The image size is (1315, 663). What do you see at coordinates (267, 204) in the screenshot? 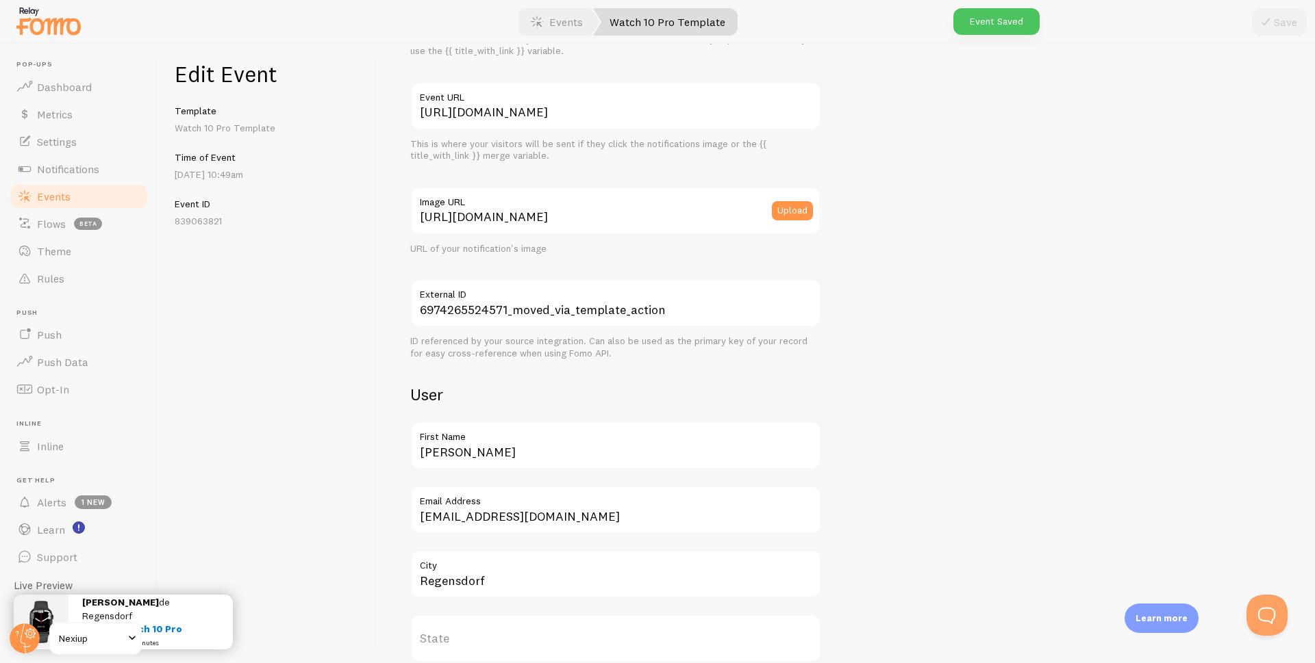
I see `h5: Event ID` at bounding box center [267, 204].